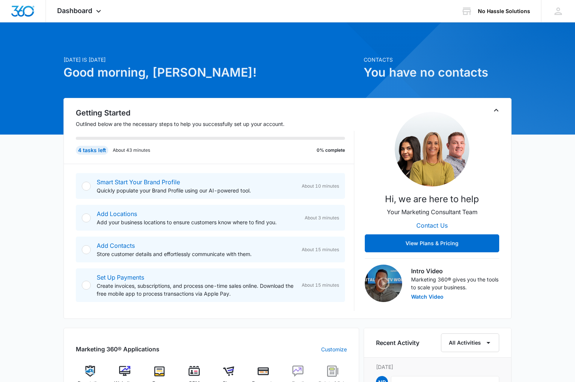 This screenshot has height=382, width=575. Describe the element at coordinates (196, 254) in the screenshot. I see `p: Store customer details and effortlessly communicate with them.` at that location.